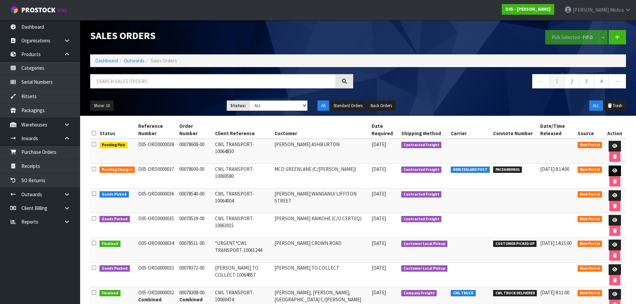  Describe the element at coordinates (117, 130) in the screenshot. I see `th: Status` at that location.